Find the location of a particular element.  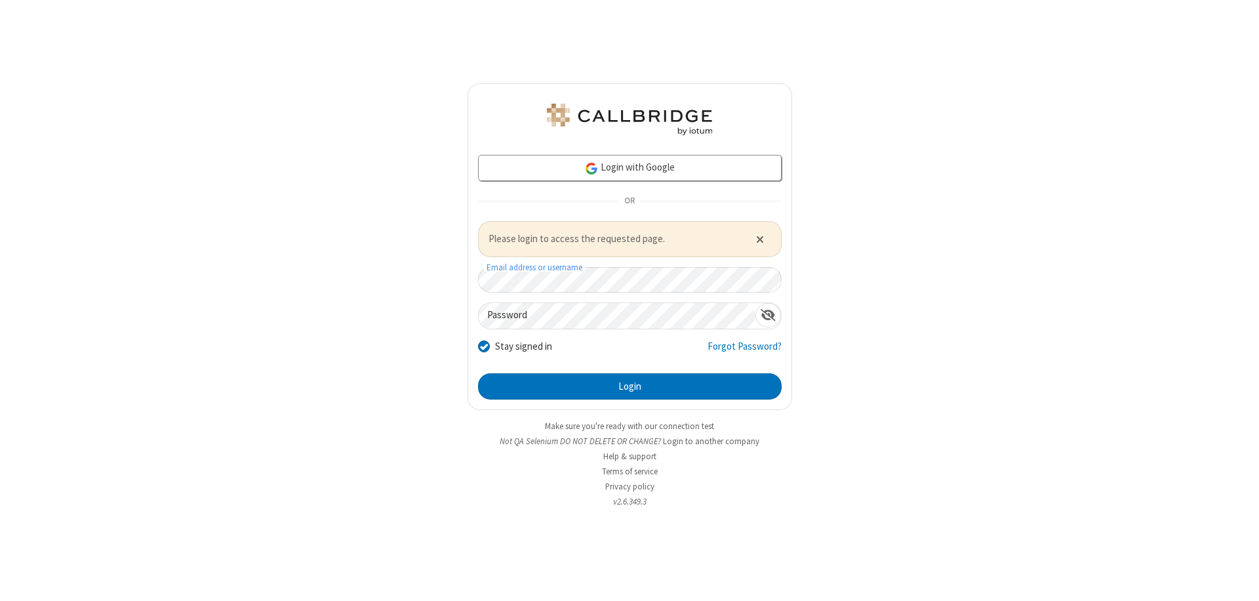

a: Forgot Password? is located at coordinates (744, 351).